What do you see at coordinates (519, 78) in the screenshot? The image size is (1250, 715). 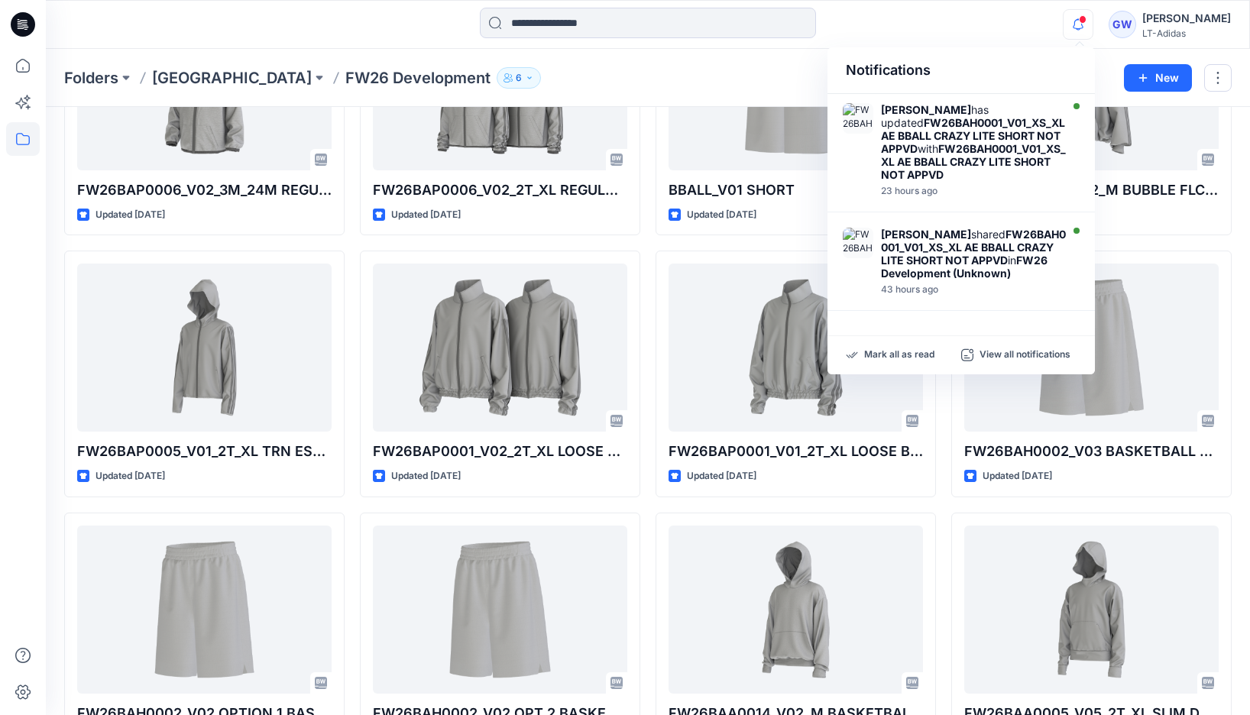 I see `p: 6` at bounding box center [519, 78].